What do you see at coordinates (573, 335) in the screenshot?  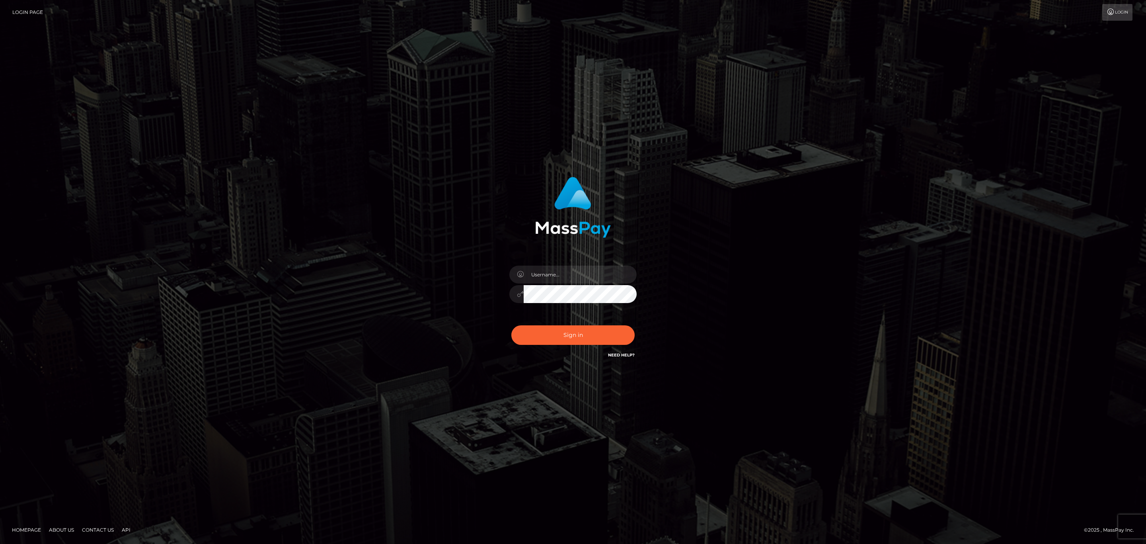 I see `button: Sign in` at bounding box center [573, 335].